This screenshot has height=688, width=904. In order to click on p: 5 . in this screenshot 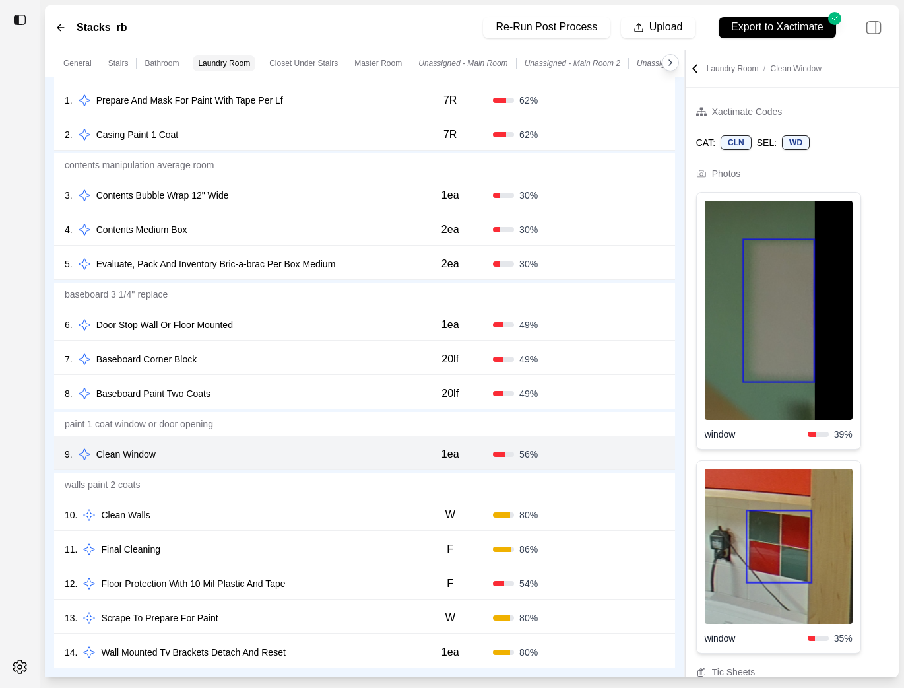, I will do `click(69, 264)`.